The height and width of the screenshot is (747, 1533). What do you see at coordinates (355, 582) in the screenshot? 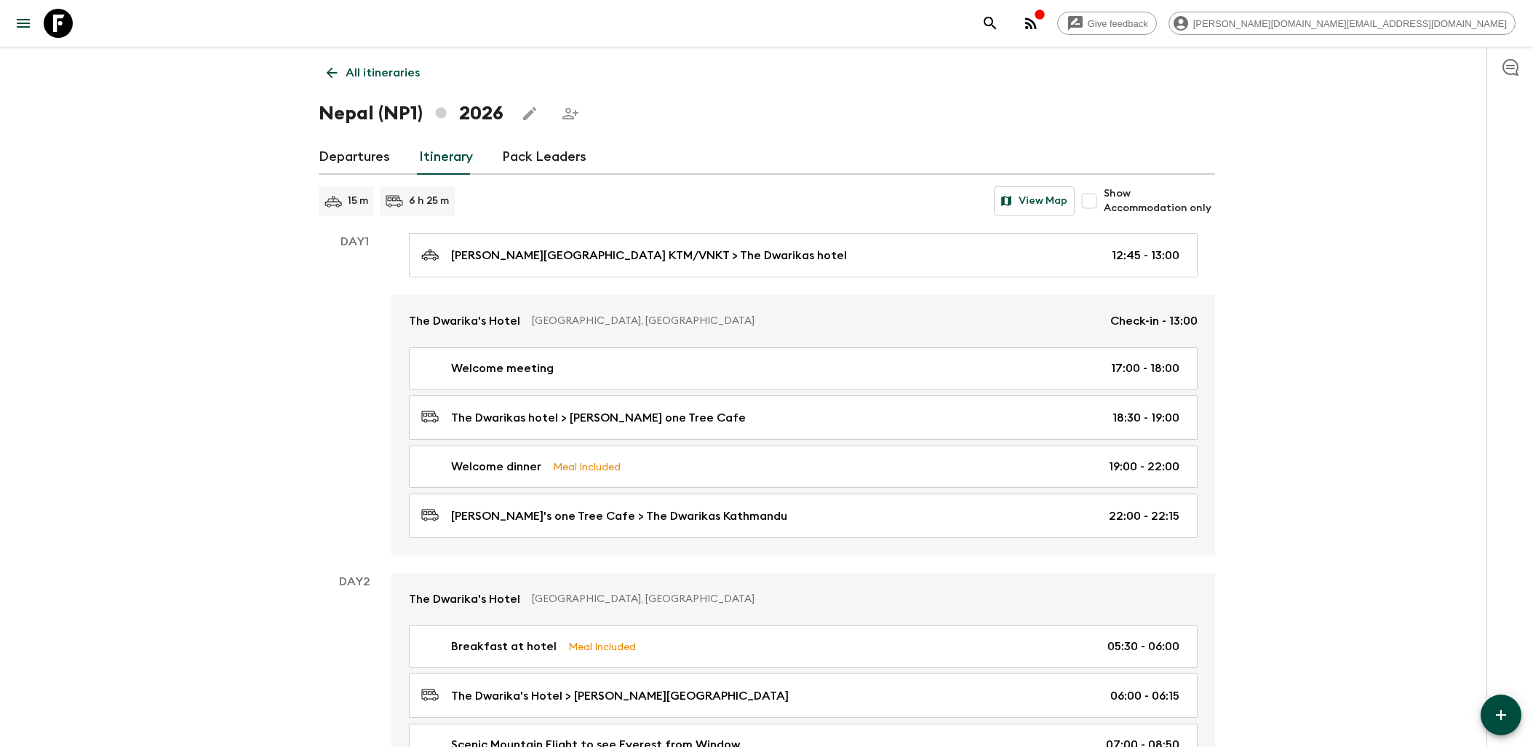
I see `p: Day 2` at bounding box center [355, 582].